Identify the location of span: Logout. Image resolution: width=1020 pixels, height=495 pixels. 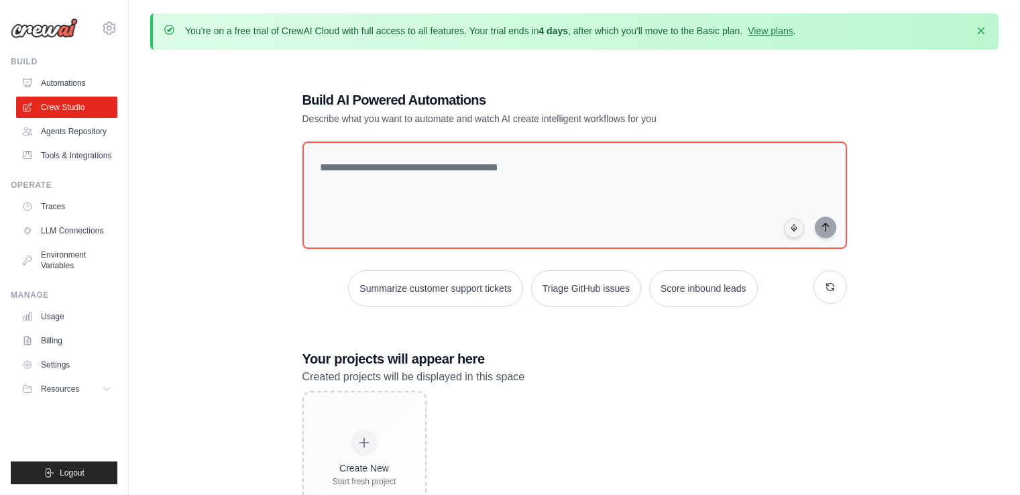
(72, 473).